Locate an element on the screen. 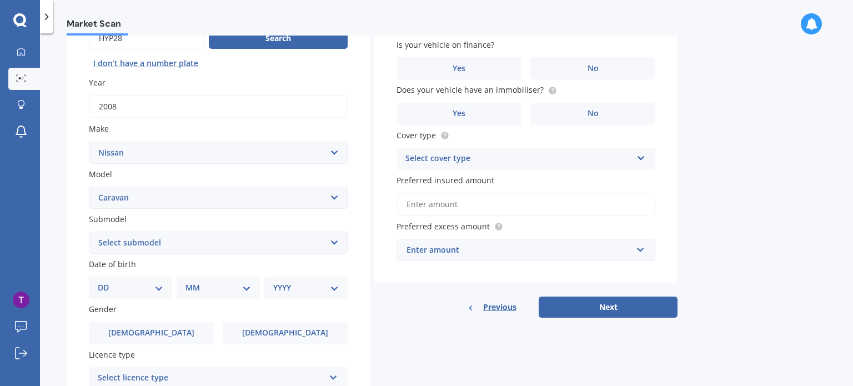 The height and width of the screenshot is (386, 853). span: Model is located at coordinates (101, 174).